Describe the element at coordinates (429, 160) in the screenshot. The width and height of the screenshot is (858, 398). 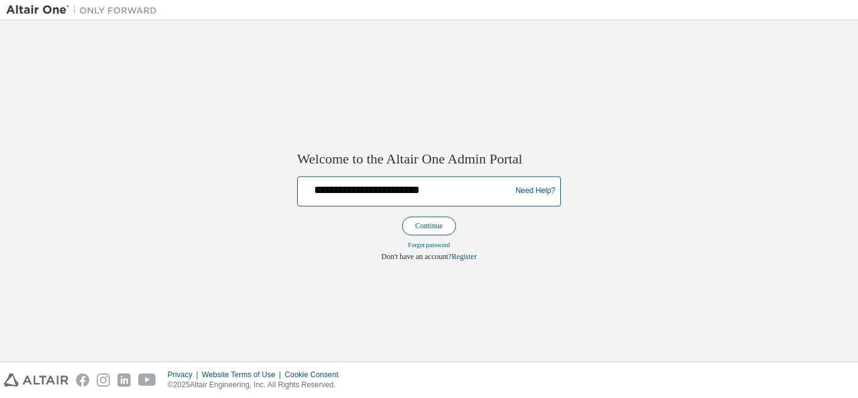
I see `h2: Welcome to the Altair One Admin Portal` at that location.